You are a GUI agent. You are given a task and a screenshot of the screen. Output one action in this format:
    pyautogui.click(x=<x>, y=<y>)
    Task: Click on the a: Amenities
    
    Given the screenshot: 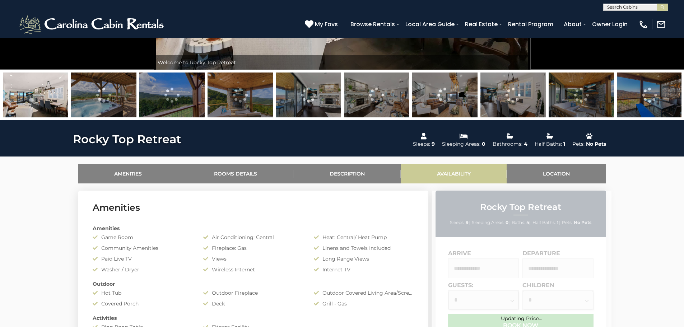 What is the action you would take?
    pyautogui.click(x=128, y=174)
    